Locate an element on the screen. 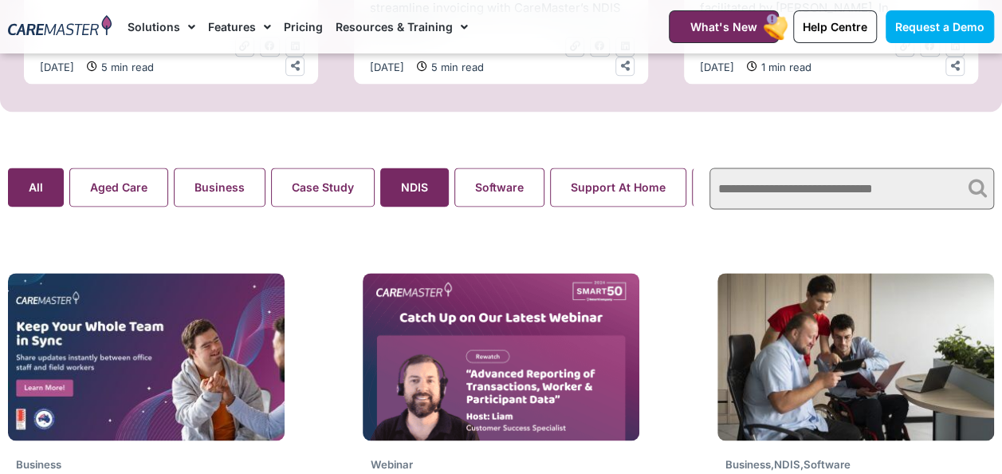 The image size is (1002, 474). a: Help Centre is located at coordinates (835, 26).